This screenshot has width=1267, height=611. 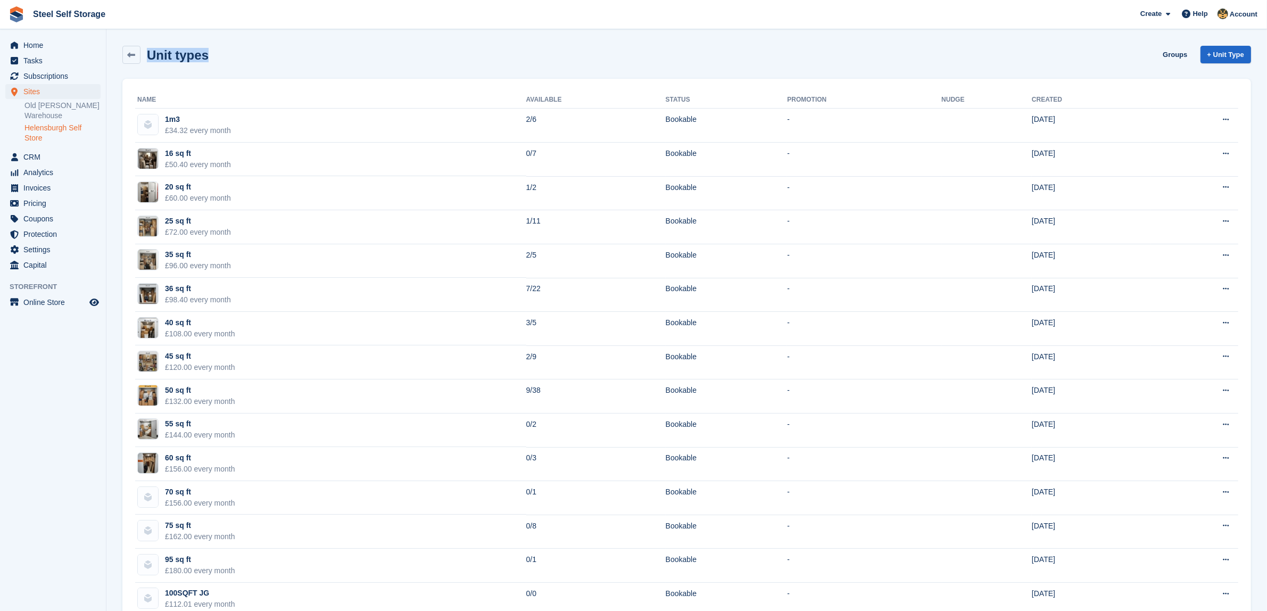 I want to click on td: 2/9, so click(x=596, y=362).